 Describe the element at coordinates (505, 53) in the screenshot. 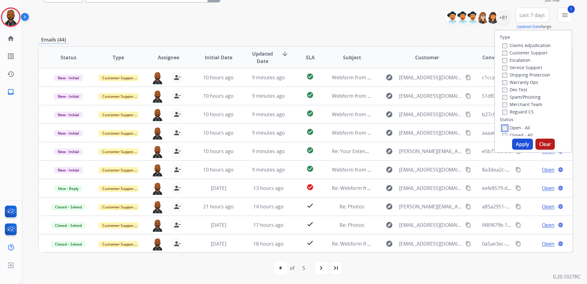

I see `input: Customer Support` at that location.